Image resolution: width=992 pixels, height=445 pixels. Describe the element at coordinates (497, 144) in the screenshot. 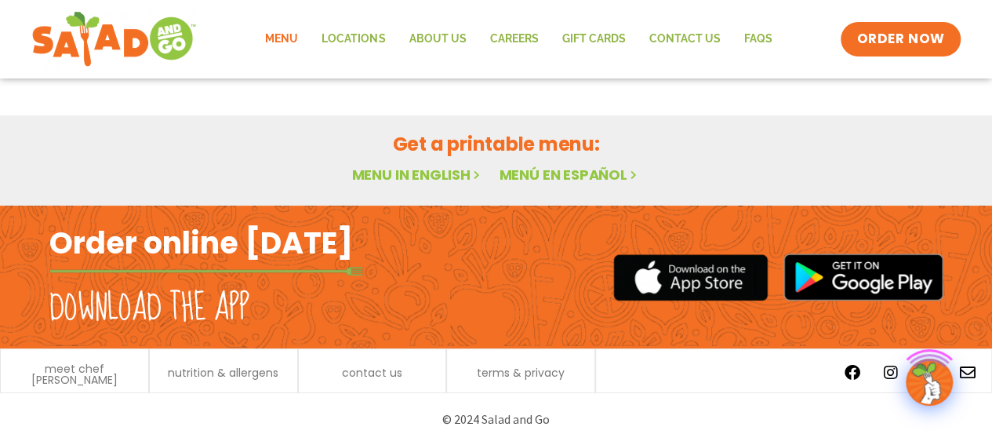

I see `h2: Get a printable menu:` at that location.